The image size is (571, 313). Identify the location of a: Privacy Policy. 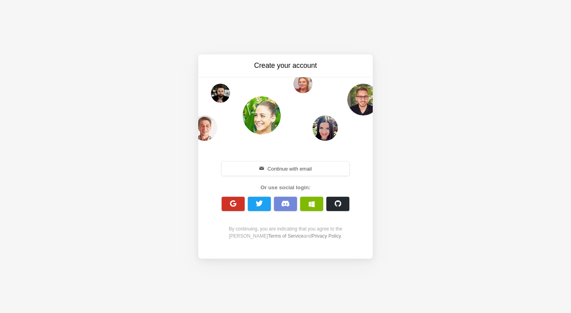
(326, 236).